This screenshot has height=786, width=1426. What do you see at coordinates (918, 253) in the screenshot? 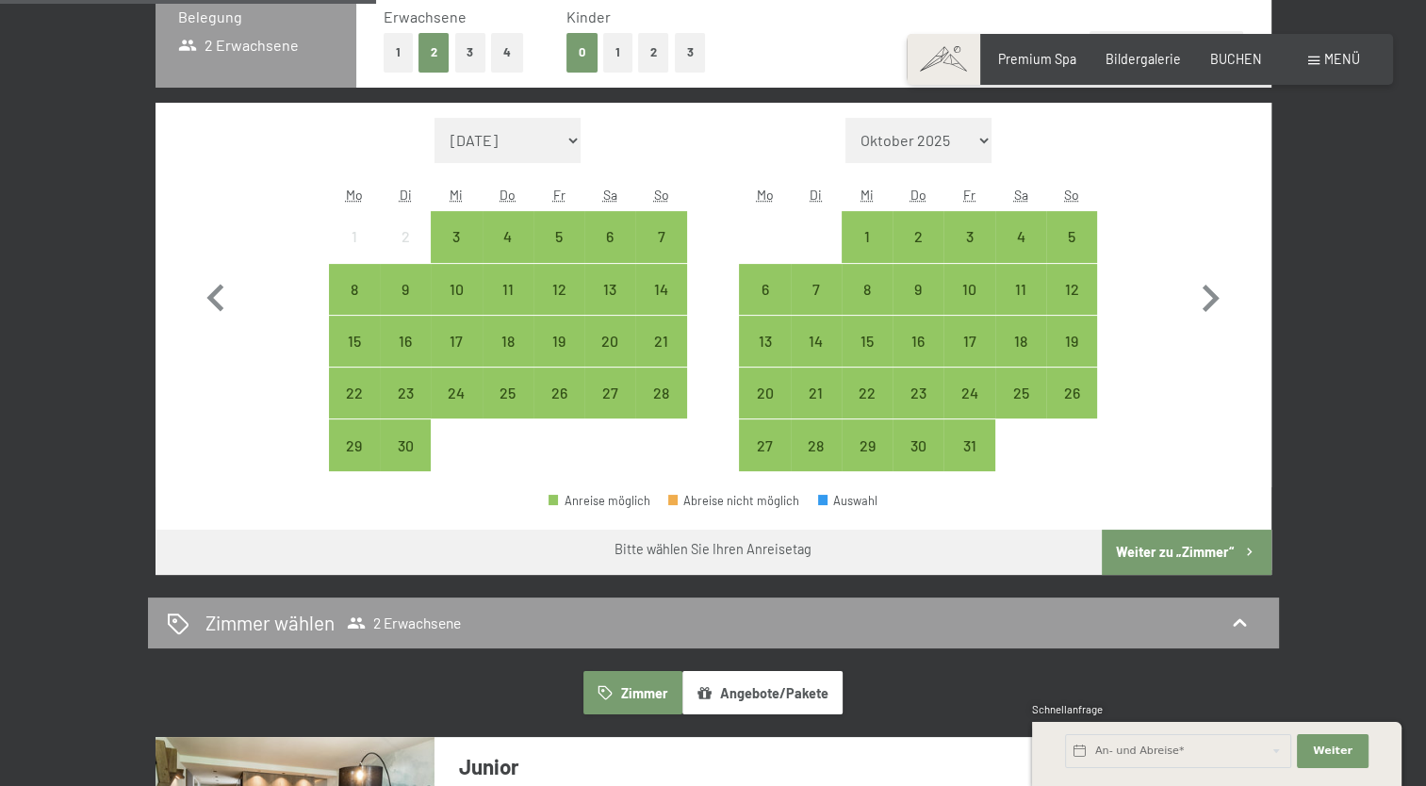
I see `div: 2` at bounding box center [918, 253].